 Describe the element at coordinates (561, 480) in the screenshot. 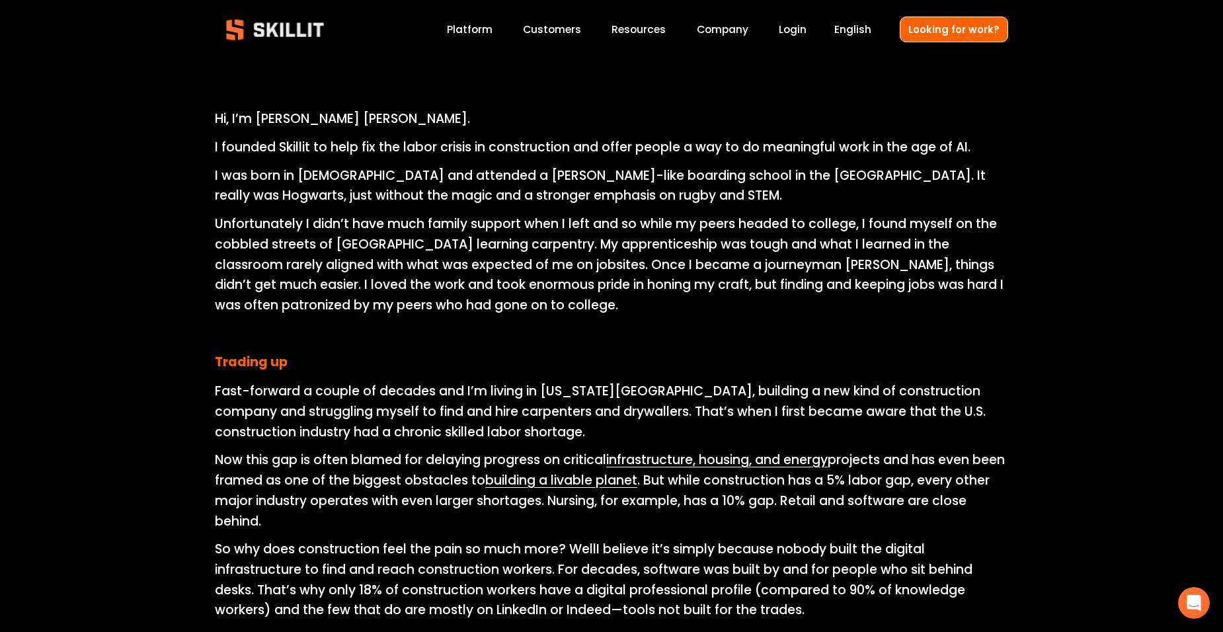

I see `a: building a livable planet` at that location.